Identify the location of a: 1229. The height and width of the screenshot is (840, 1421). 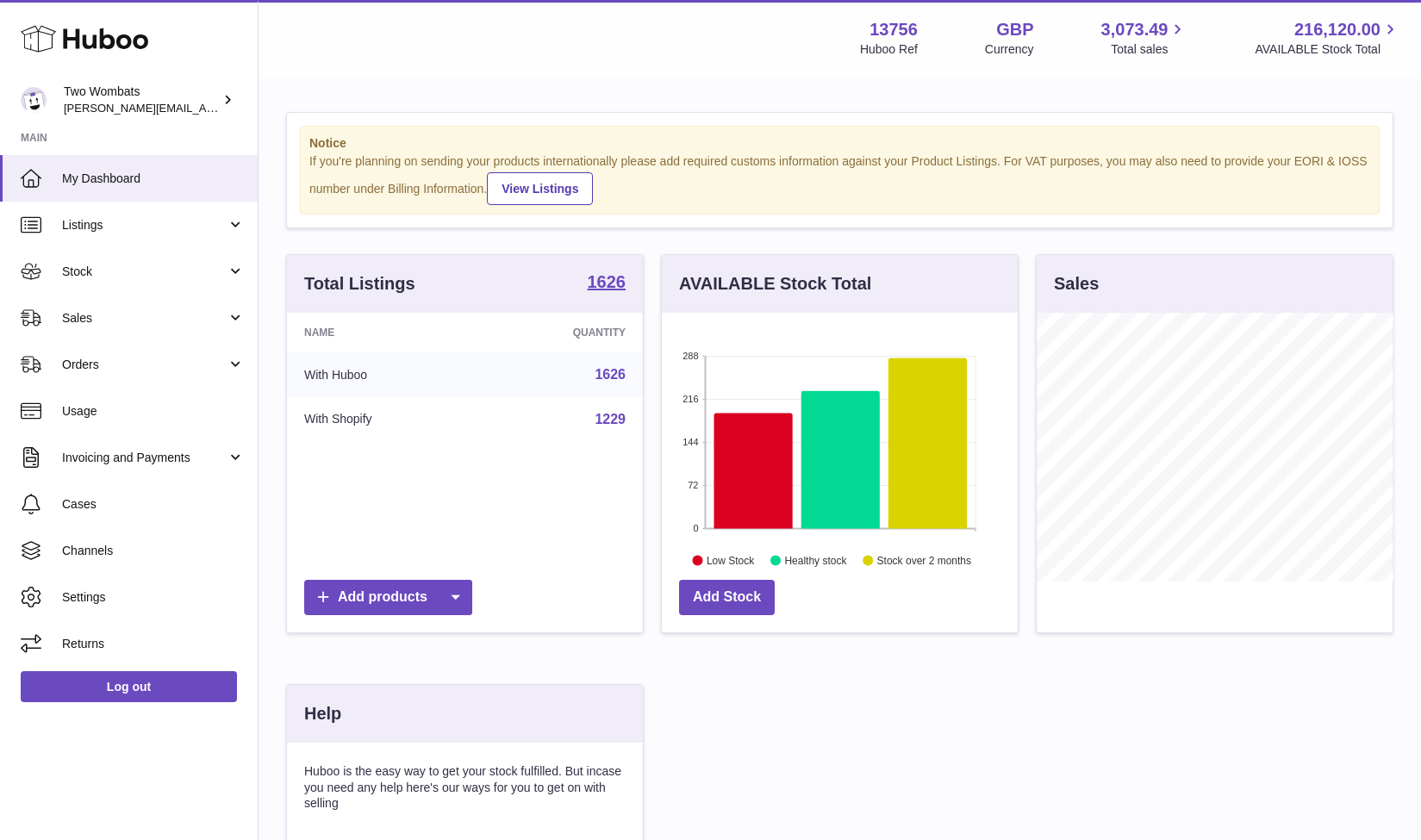
(610, 419).